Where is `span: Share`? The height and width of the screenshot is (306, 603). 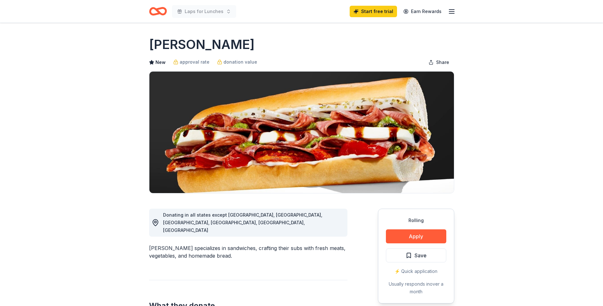
span: Share is located at coordinates (442, 62).